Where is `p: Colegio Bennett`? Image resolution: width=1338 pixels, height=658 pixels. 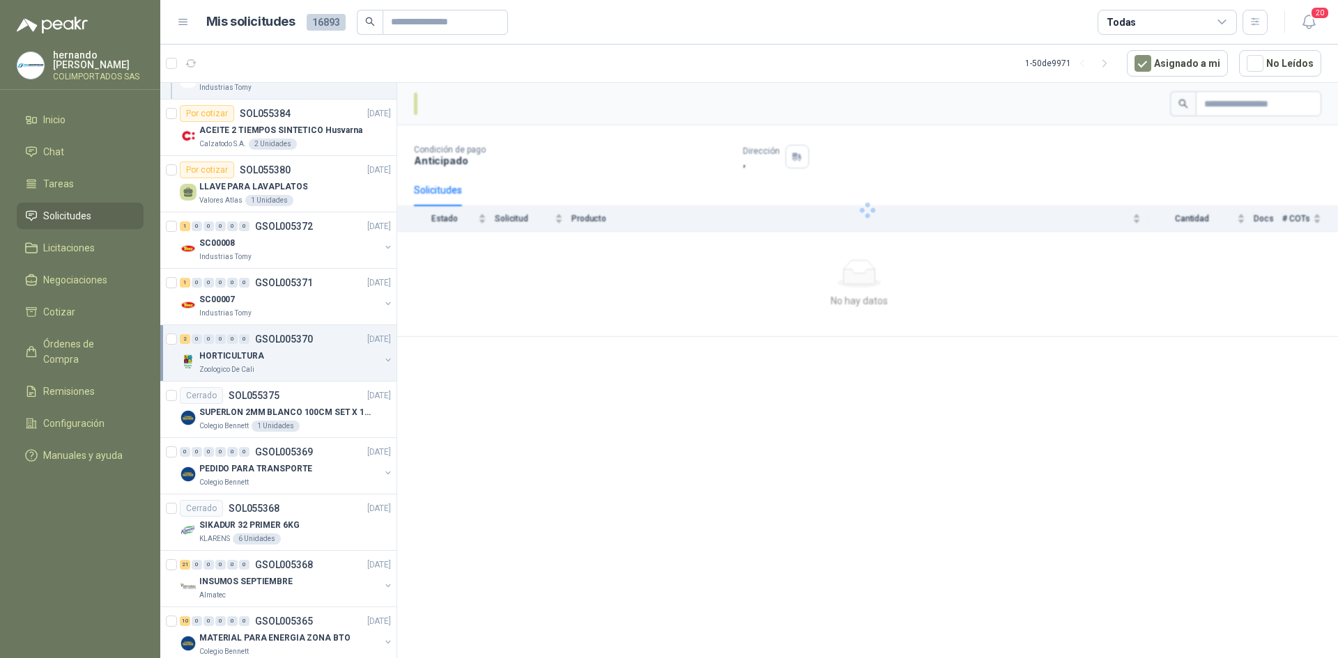 p: Colegio Bennett is located at coordinates (224, 426).